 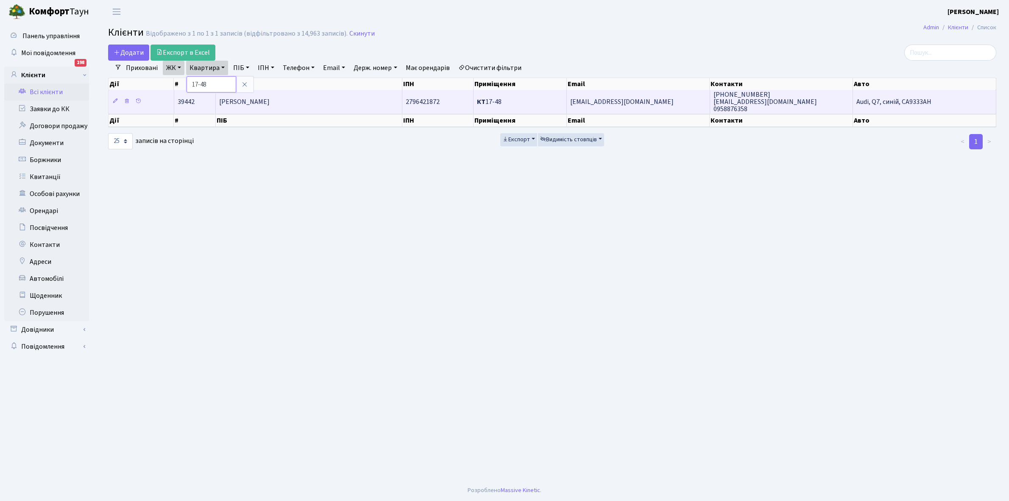 What do you see at coordinates (126, 32) in the screenshot?
I see `span: Клієнти` at bounding box center [126, 32].